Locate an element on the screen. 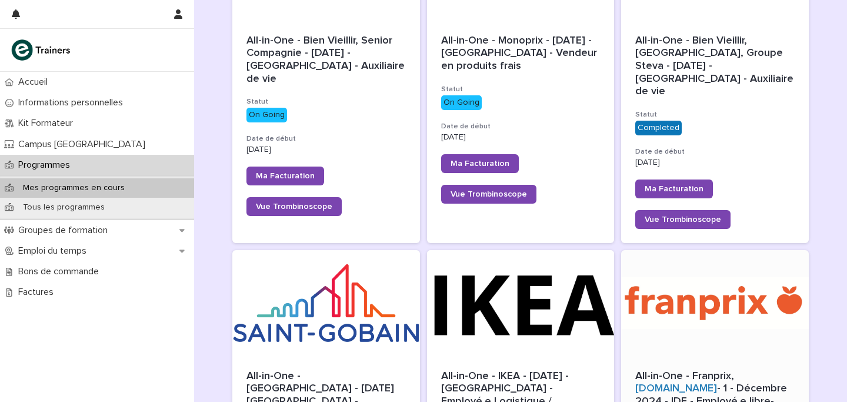  p: Accueil is located at coordinates (35, 82).